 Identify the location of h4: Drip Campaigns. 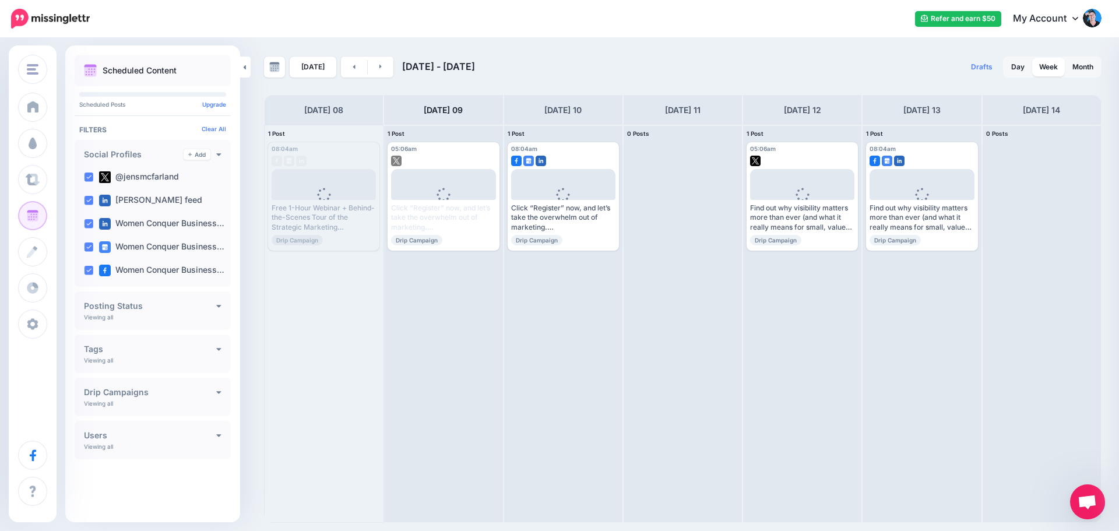
(150, 392).